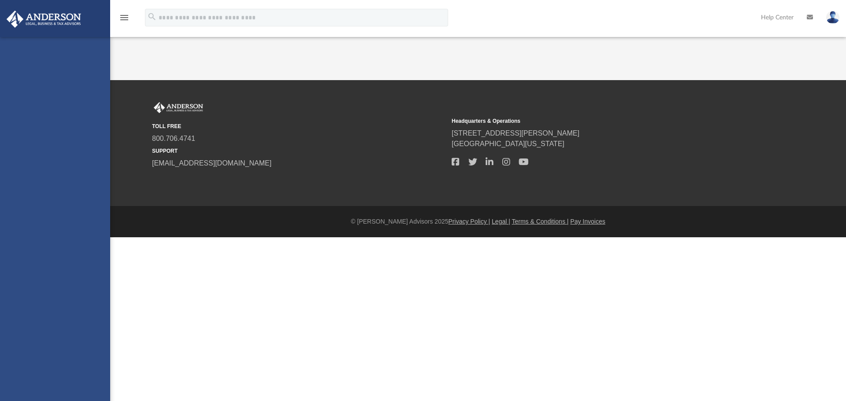 The image size is (846, 401). Describe the element at coordinates (124, 18) in the screenshot. I see `i: menu` at that location.